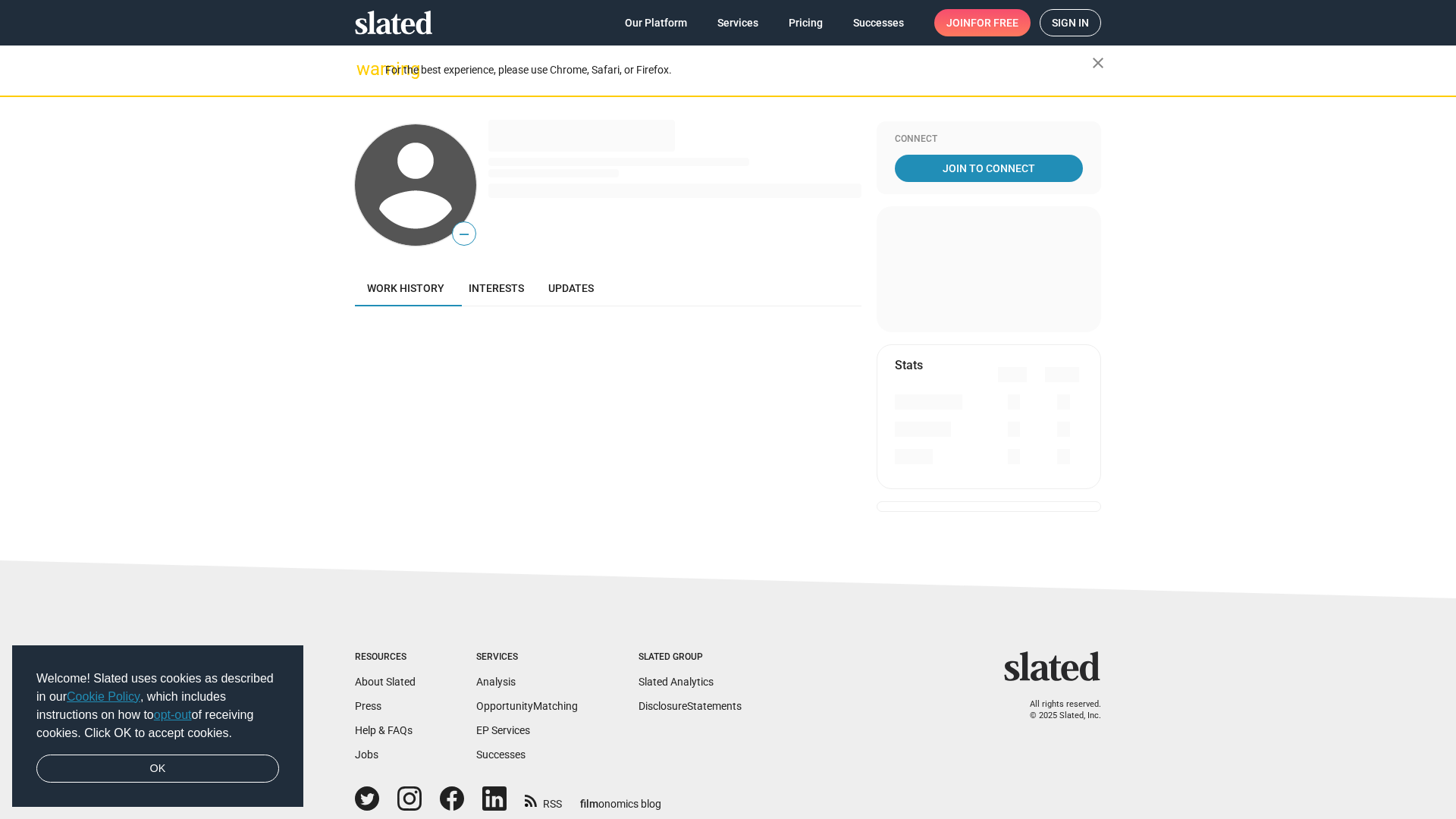  What do you see at coordinates (879, 23) in the screenshot?
I see `span: Successes` at bounding box center [879, 23].